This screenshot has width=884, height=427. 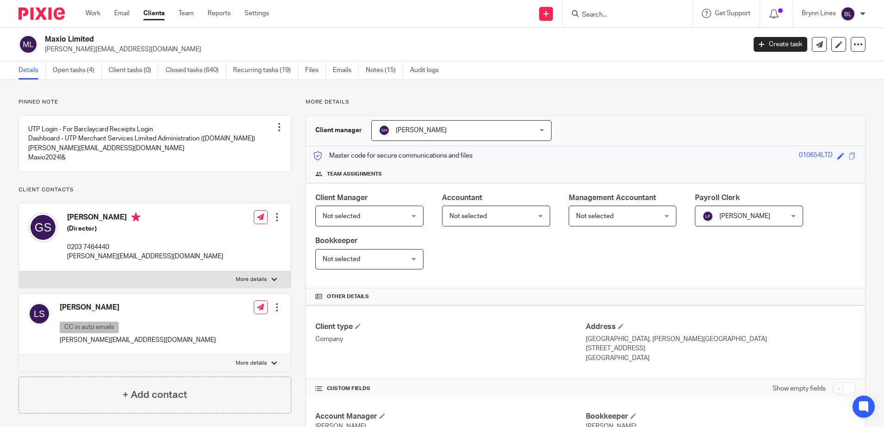 I want to click on label: Show empty fields, so click(x=799, y=389).